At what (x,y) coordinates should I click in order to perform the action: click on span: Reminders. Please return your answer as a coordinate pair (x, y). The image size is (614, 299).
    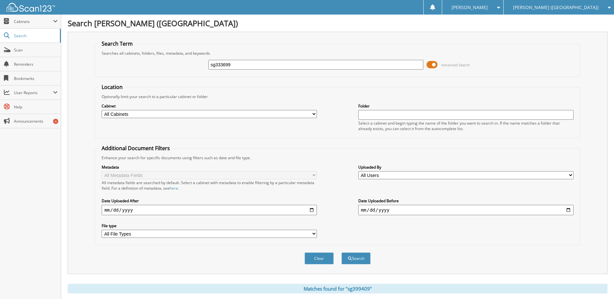
    Looking at the image, I should click on (36, 64).